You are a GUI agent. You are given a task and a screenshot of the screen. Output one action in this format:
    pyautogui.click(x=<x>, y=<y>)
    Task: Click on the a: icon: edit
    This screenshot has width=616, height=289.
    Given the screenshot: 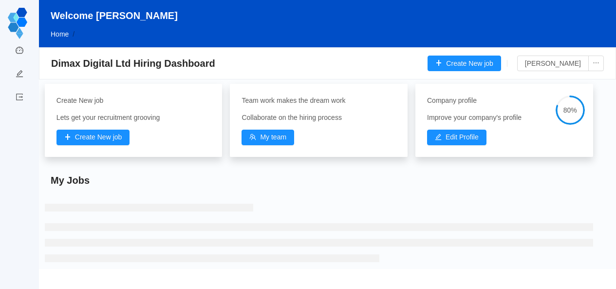 What is the action you would take?
    pyautogui.click(x=19, y=75)
    